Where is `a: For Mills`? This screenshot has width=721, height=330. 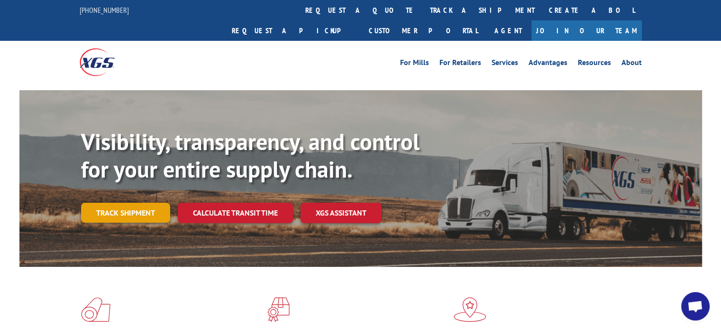 a: For Mills is located at coordinates (415, 64).